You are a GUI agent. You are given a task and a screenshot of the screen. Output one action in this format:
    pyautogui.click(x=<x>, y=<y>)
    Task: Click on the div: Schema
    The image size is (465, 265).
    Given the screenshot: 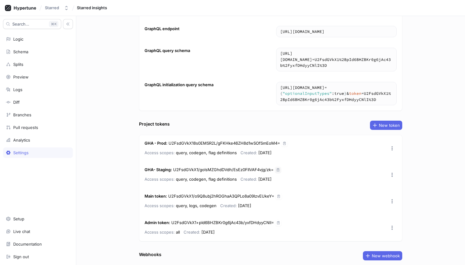 What is the action you would take?
    pyautogui.click(x=21, y=52)
    